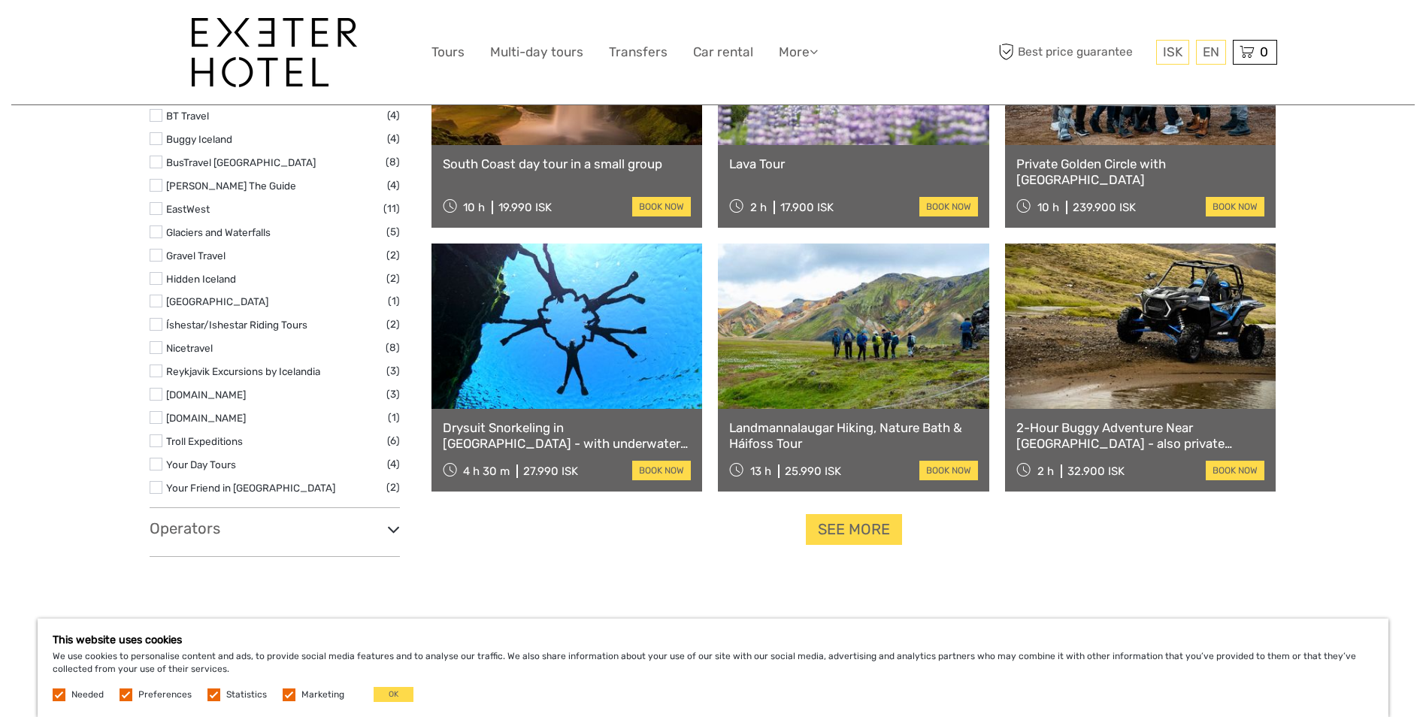  I want to click on div: EN, so click(1211, 52).